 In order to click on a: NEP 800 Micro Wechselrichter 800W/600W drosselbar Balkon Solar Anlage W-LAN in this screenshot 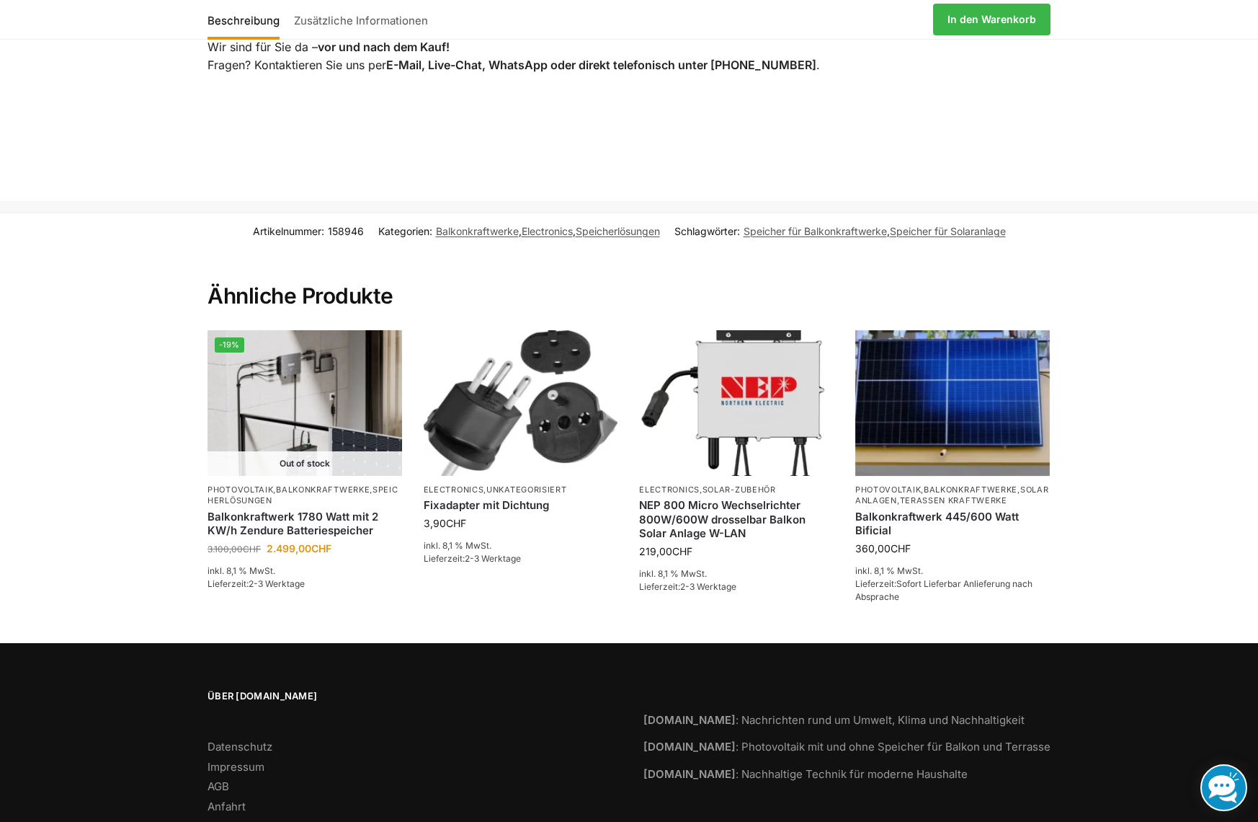, I will do `click(737, 519)`.